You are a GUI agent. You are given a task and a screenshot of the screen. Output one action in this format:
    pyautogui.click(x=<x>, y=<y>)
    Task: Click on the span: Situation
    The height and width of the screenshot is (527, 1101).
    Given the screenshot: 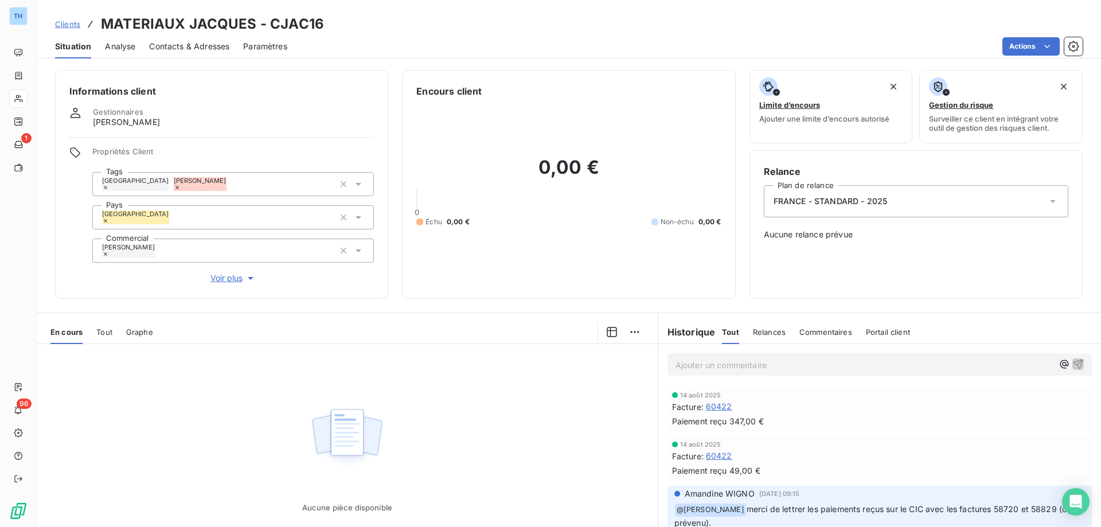 What is the action you would take?
    pyautogui.click(x=73, y=46)
    